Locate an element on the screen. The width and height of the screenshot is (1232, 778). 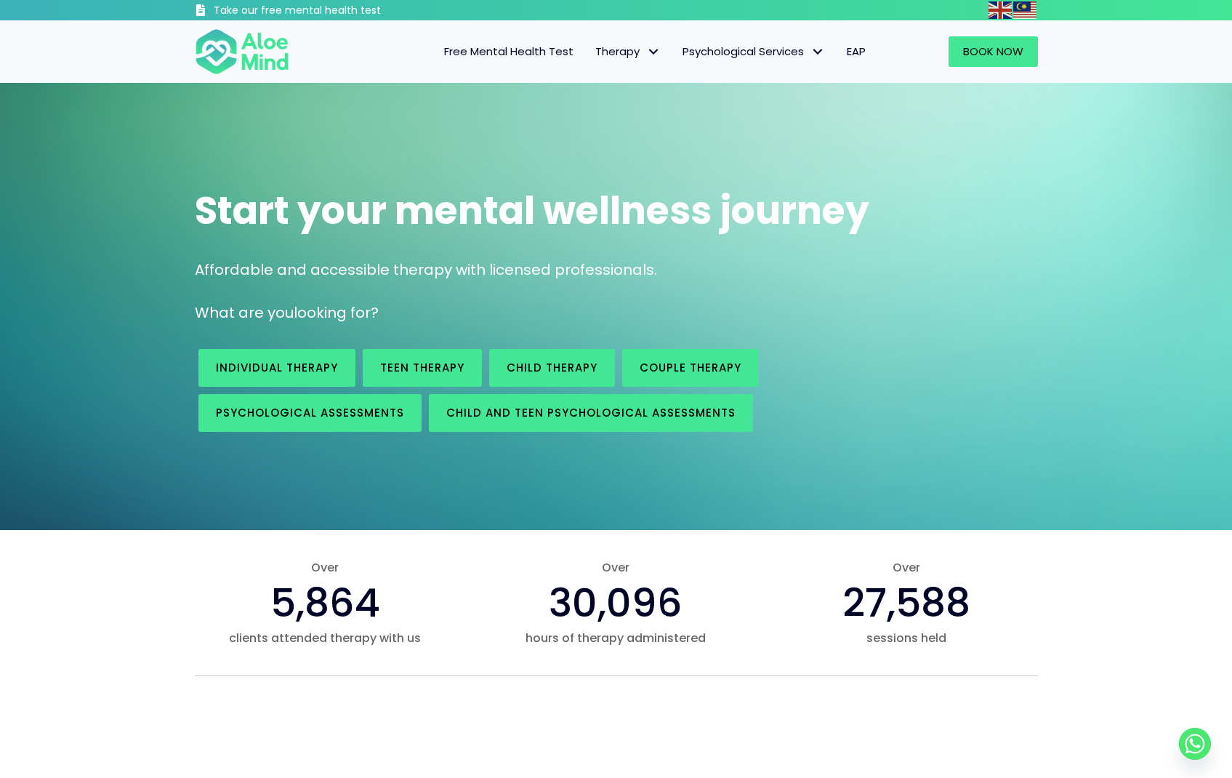
span: 5,864 is located at coordinates (325, 603).